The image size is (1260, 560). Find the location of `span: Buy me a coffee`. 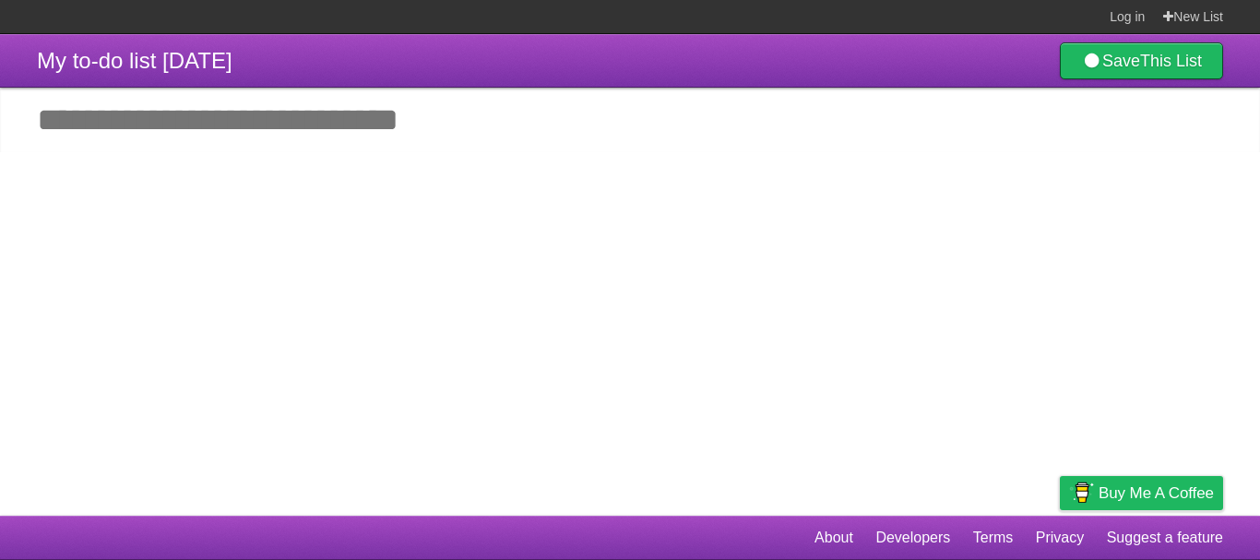

span: Buy me a coffee is located at coordinates (1156, 493).